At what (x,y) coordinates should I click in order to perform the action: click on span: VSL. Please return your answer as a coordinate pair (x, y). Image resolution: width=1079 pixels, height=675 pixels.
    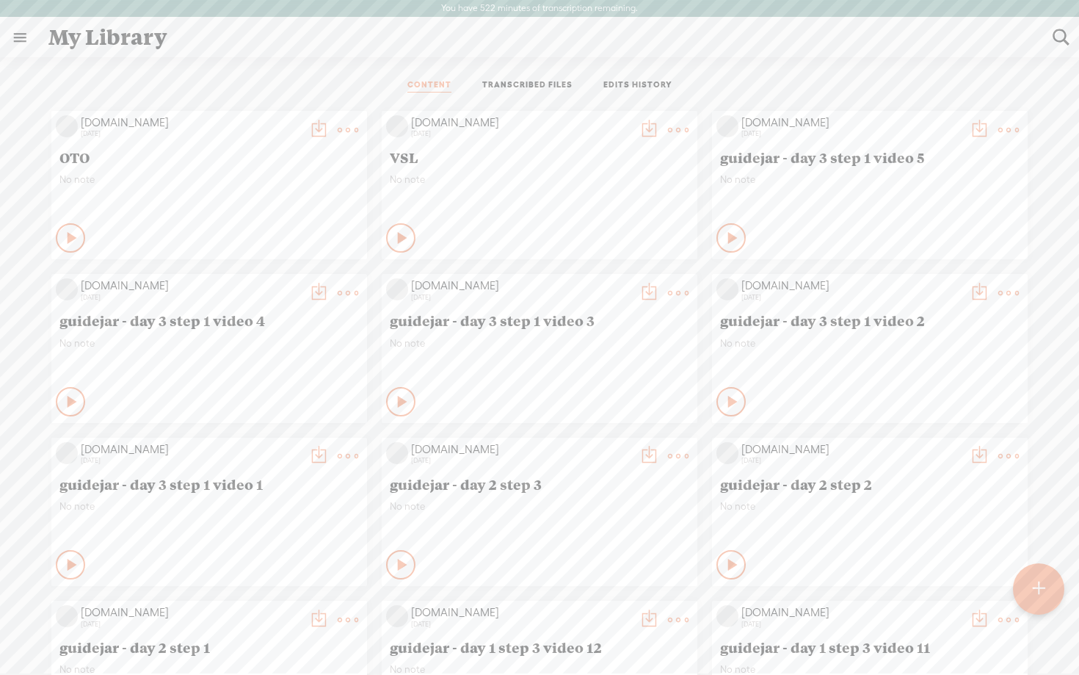
    Looking at the image, I should click on (540, 157).